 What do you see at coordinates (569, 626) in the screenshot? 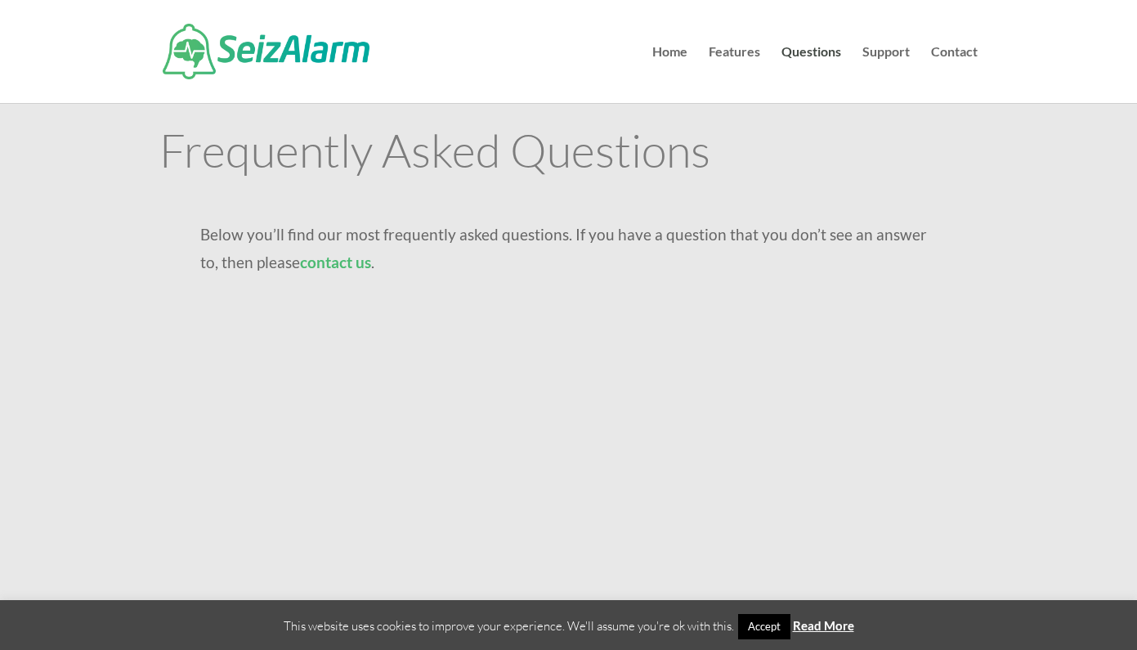
I see `span: This website uses cookies to improve your experience. We'll assume you're ok with this.` at bounding box center [569, 626].